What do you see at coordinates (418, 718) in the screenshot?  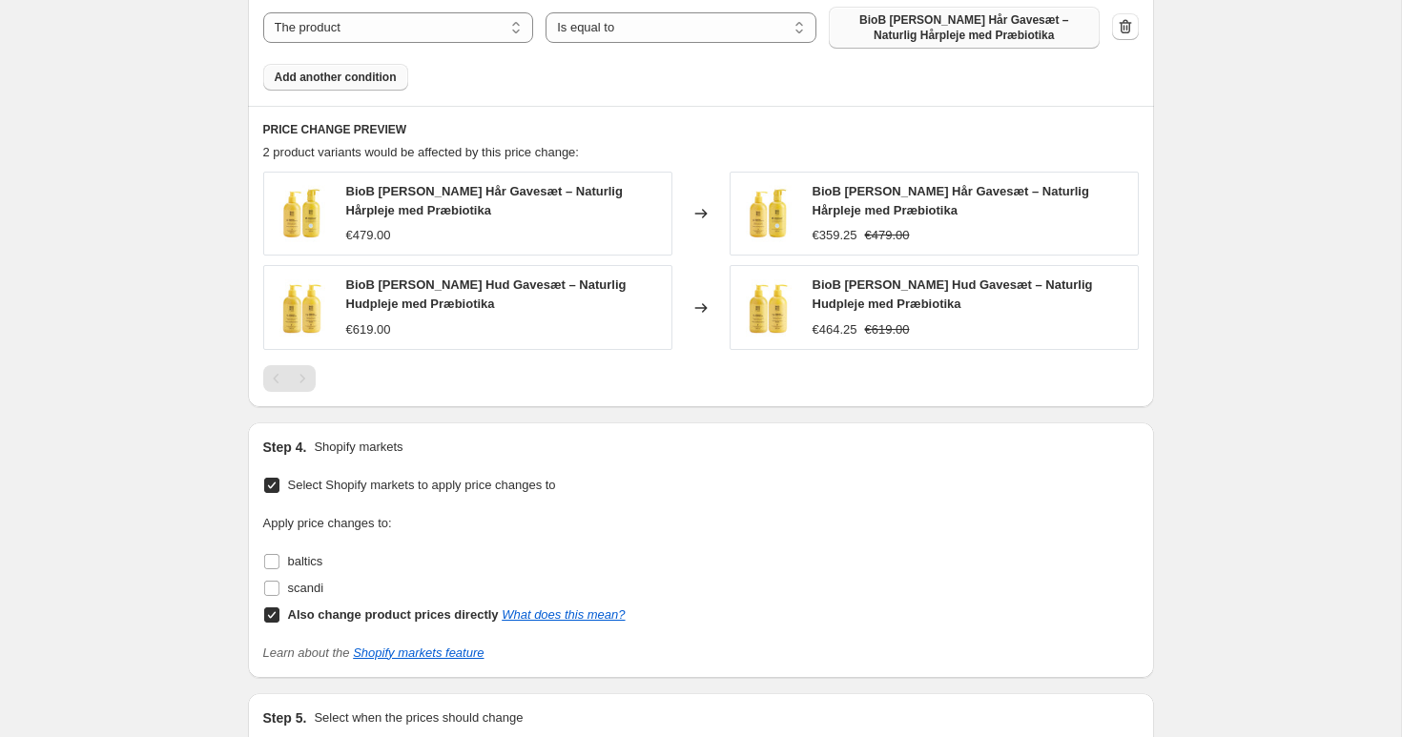 I see `p: Select when the prices should change` at bounding box center [418, 718].